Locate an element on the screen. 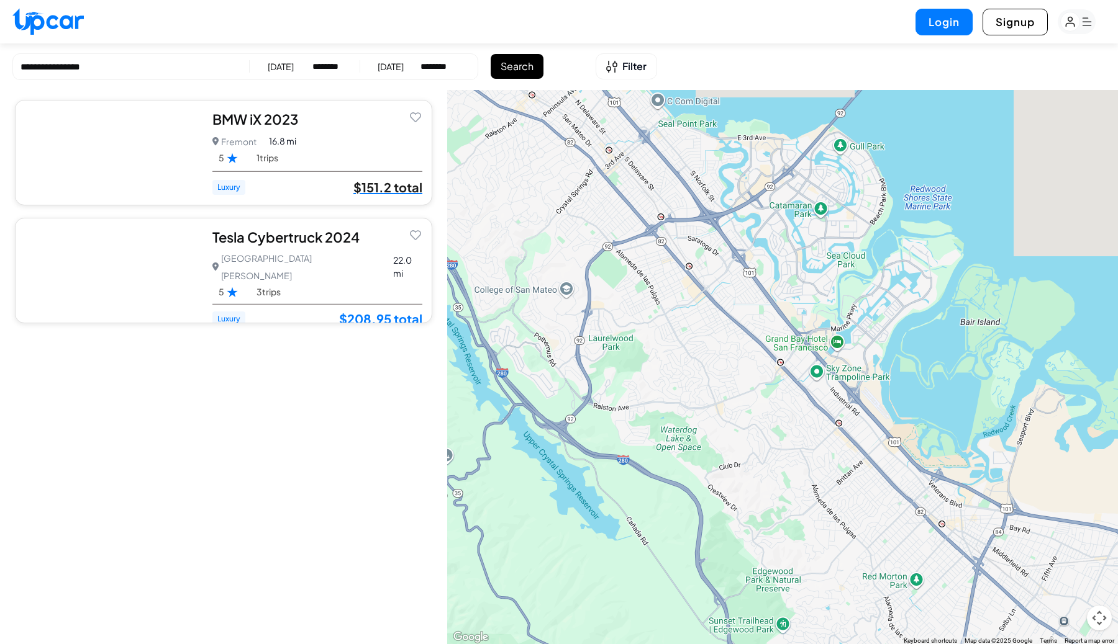 The image size is (1118, 644). a: Report a map error is located at coordinates (1089, 641).